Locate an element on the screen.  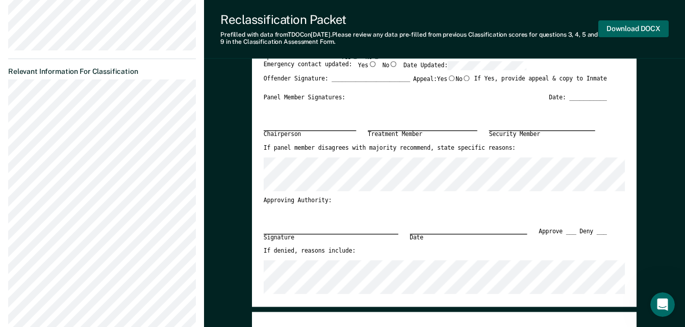
button: Download DOCX is located at coordinates (633, 29).